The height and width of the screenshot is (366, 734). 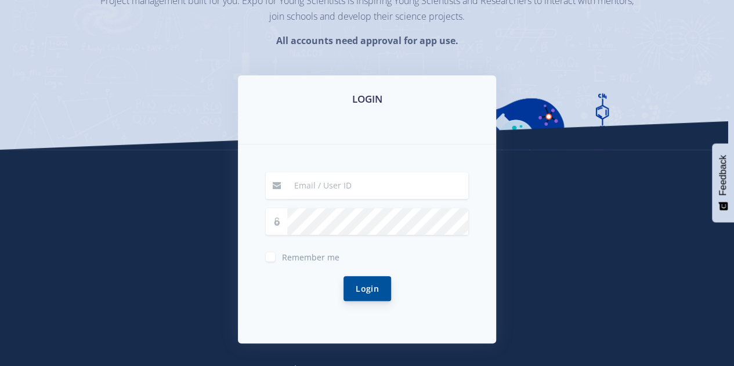 What do you see at coordinates (723, 183) in the screenshot?
I see `button: Feedback - Show survey` at bounding box center [723, 183].